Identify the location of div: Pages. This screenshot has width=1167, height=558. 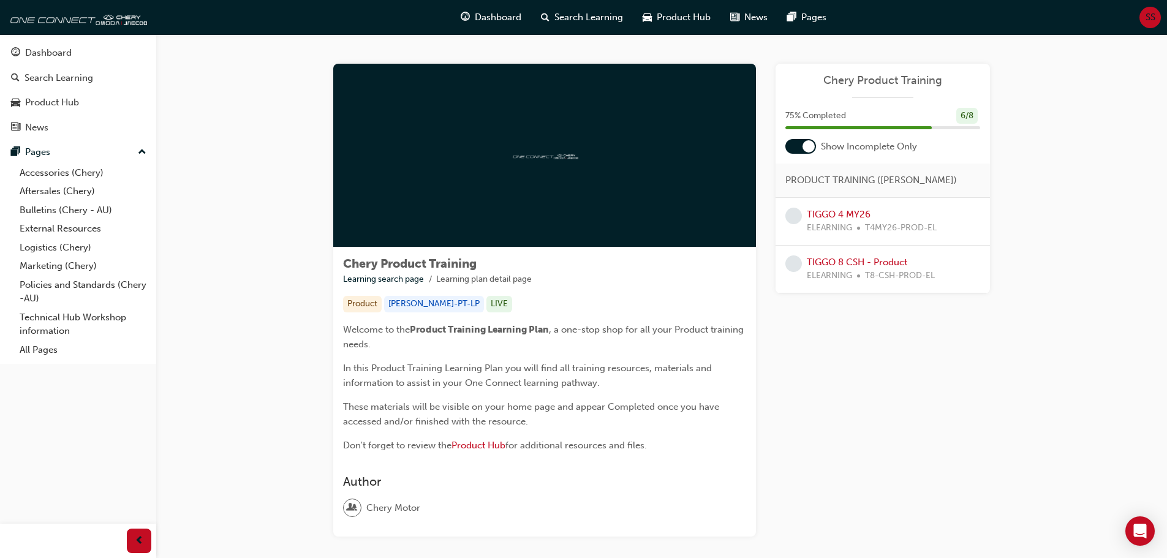
(37, 152).